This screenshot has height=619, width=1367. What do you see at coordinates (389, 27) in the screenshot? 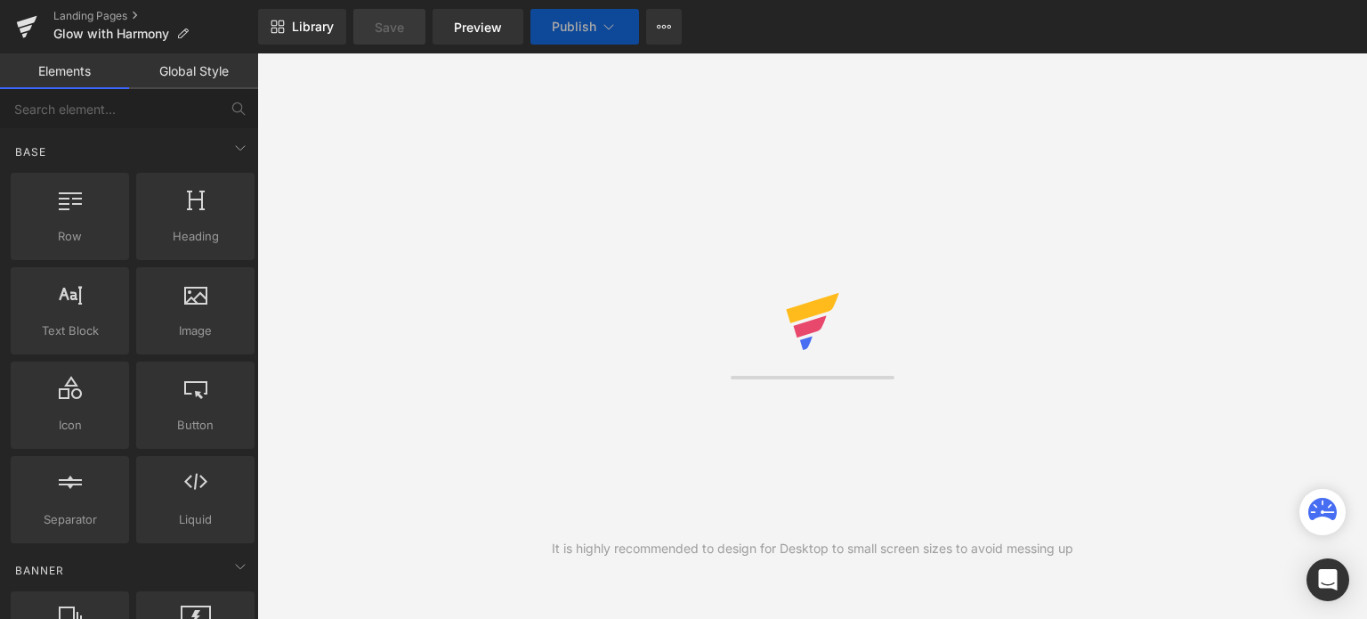
I see `span: Save` at bounding box center [389, 27].